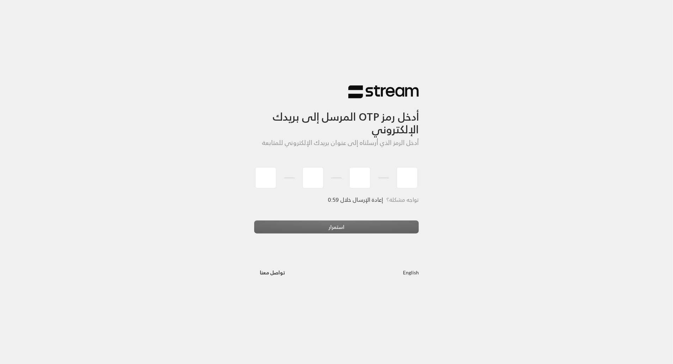 The image size is (673, 364). Describe the element at coordinates (337, 117) in the screenshot. I see `h3: أدخل رمز OTP المرسل إلى بريدك الإلكتروني` at that location.